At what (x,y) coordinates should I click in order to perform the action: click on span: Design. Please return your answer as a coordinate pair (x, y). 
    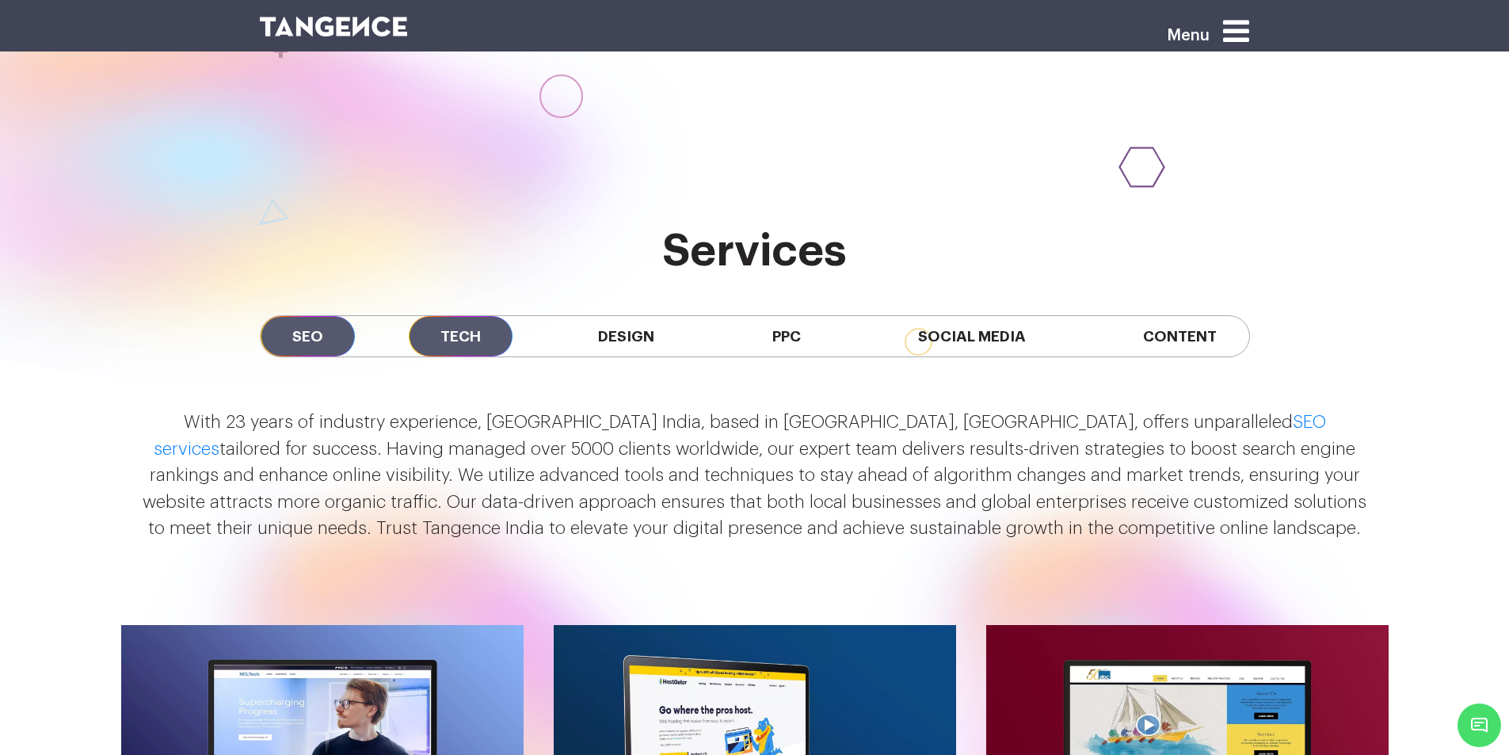
    Looking at the image, I should click on (626, 336).